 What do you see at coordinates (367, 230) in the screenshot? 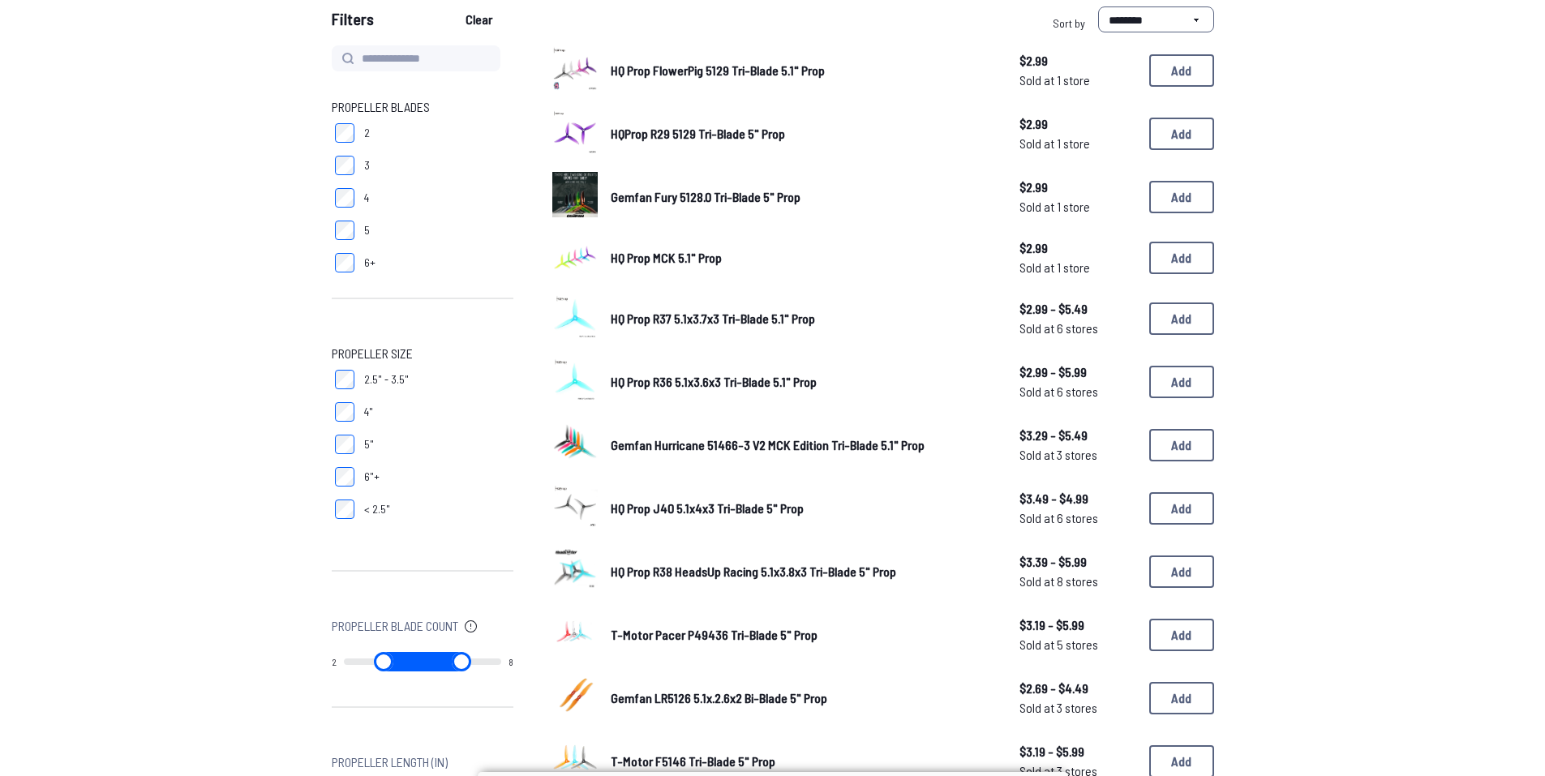
I see `span: 5` at bounding box center [367, 230].